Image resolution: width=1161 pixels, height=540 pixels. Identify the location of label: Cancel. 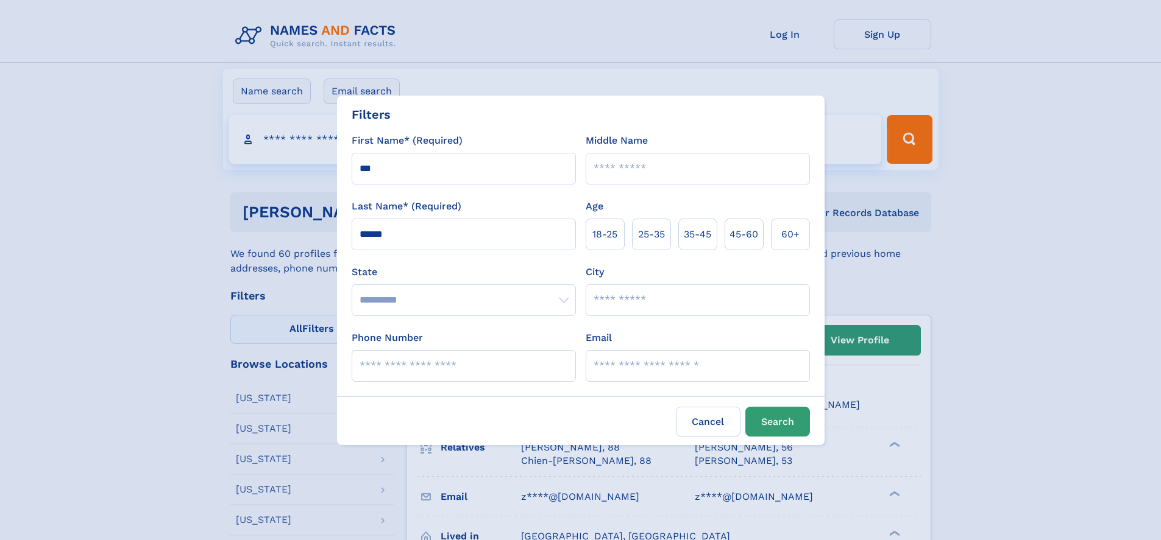
(708, 422).